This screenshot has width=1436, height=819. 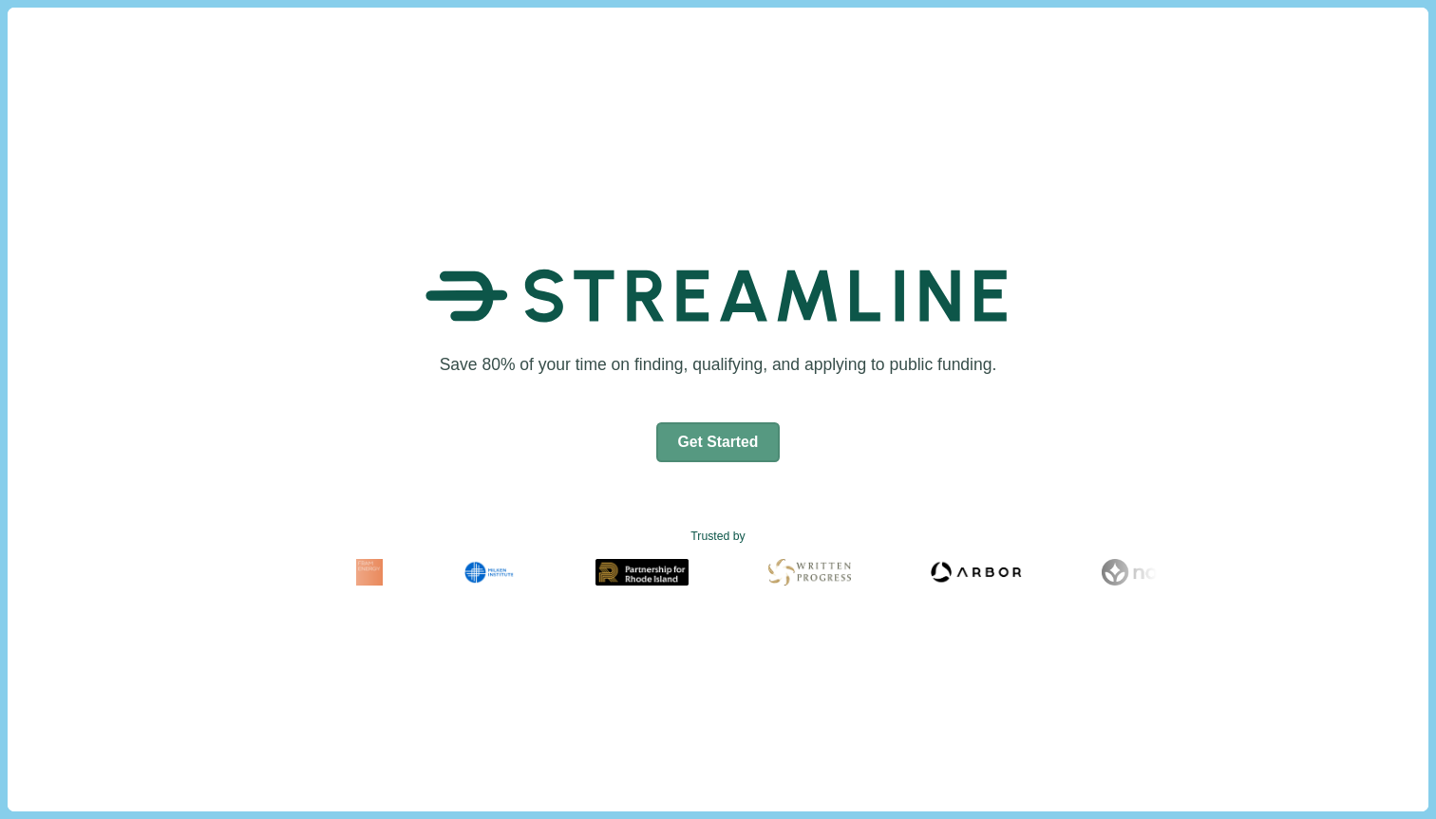 I want to click on h1: Save 80% of your time on finding, qualifying, and applying to public funding., so click(x=718, y=365).